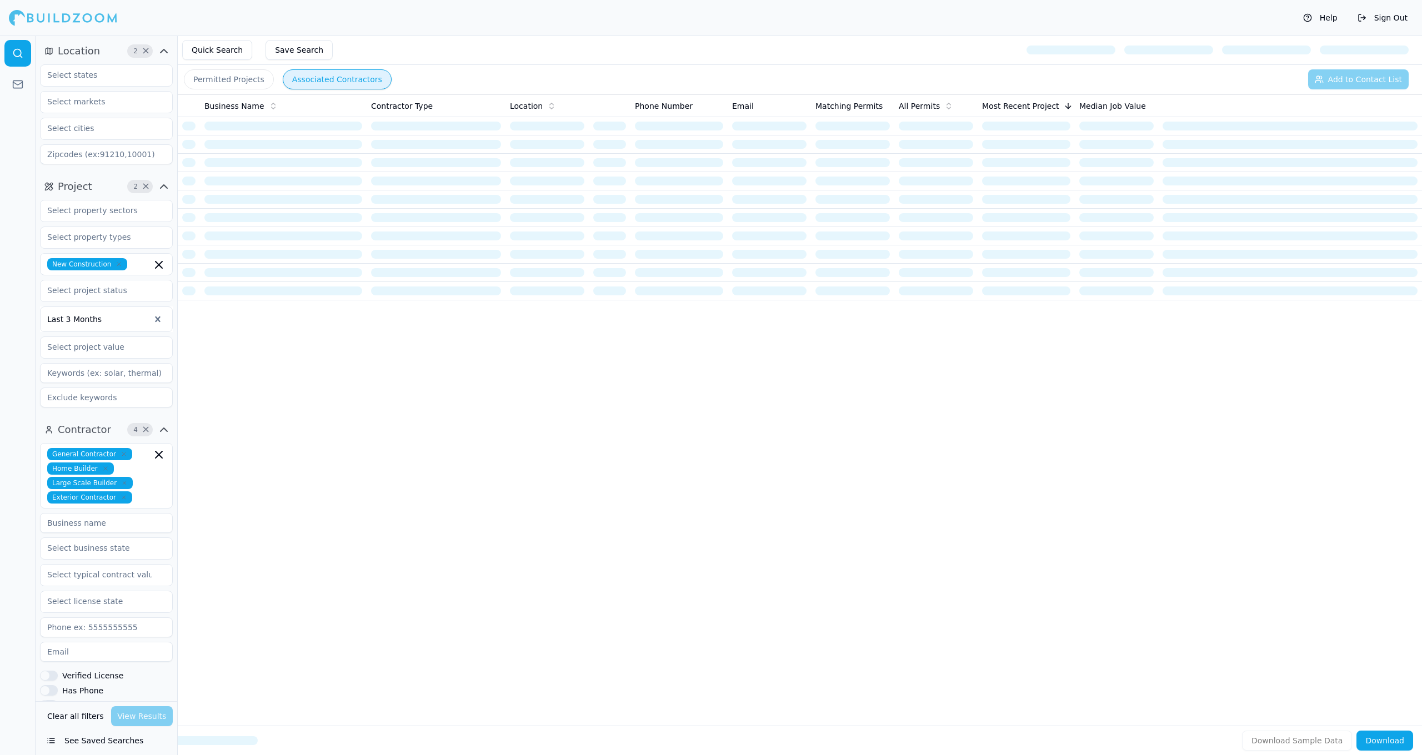 The width and height of the screenshot is (1422, 755). Describe the element at coordinates (90, 483) in the screenshot. I see `span: Large Scale Builder` at that location.